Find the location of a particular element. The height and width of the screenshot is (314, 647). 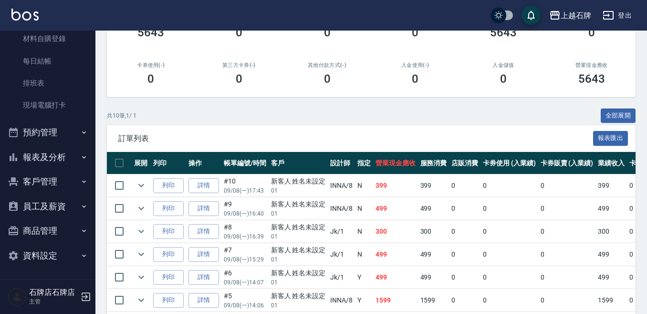

button: 員工及薪資 is located at coordinates (48, 206).